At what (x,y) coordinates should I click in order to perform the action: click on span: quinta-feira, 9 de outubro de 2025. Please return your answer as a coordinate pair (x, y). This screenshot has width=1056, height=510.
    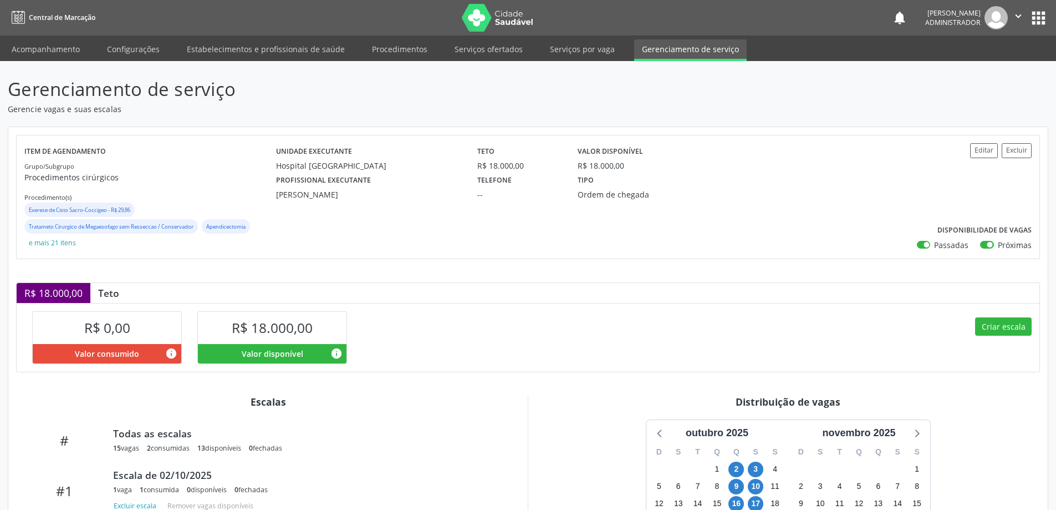
    Looking at the image, I should click on (736, 486).